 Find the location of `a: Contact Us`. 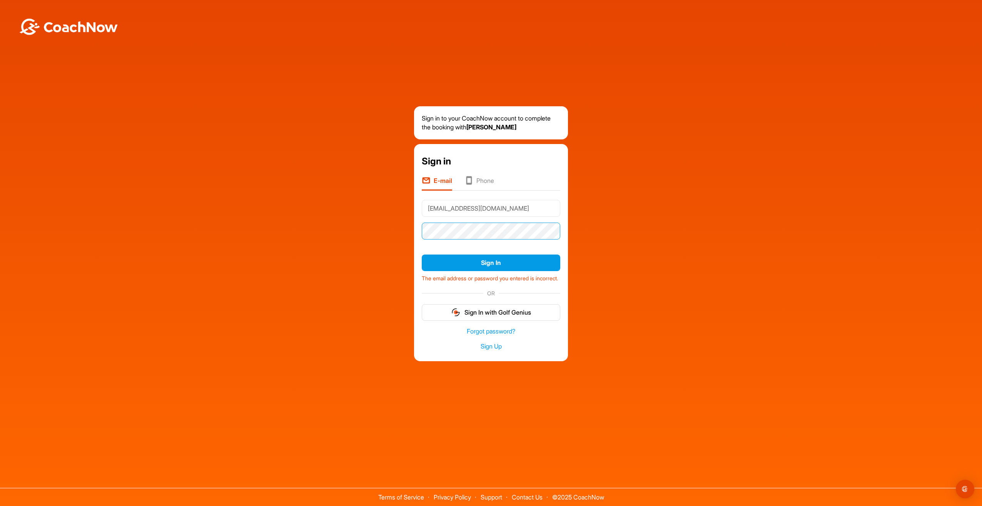

a: Contact Us is located at coordinates (527, 497).